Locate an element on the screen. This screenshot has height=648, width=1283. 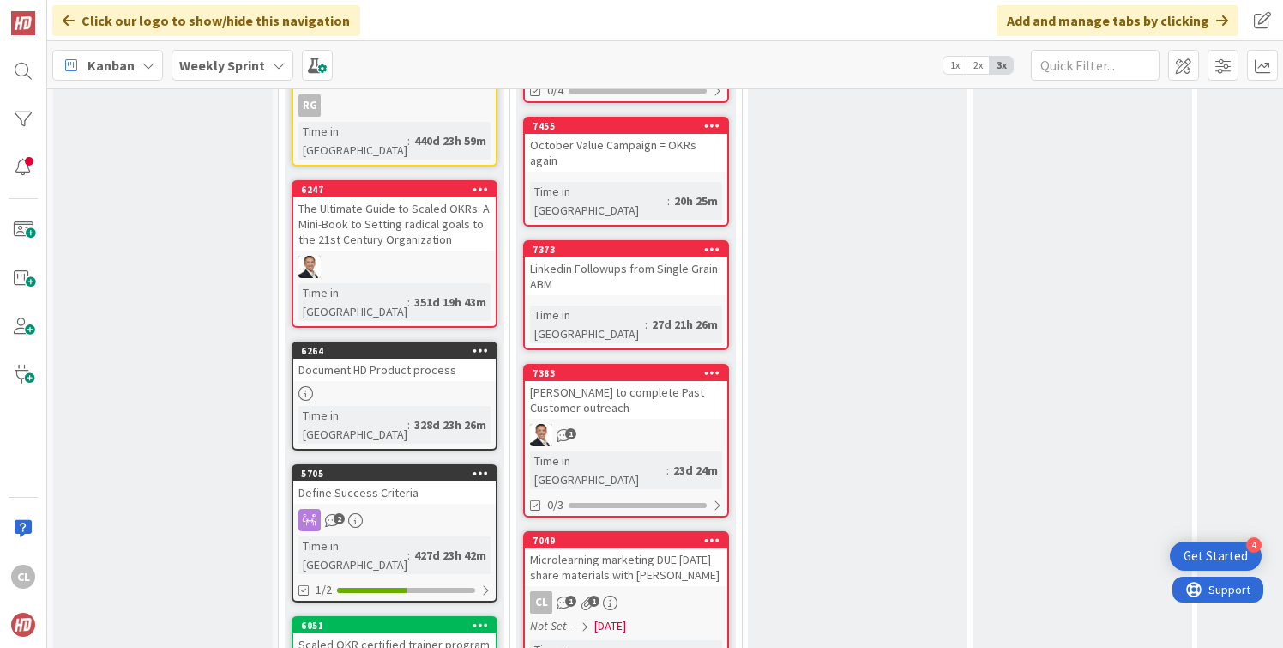
i: Not Set is located at coordinates (548, 625).